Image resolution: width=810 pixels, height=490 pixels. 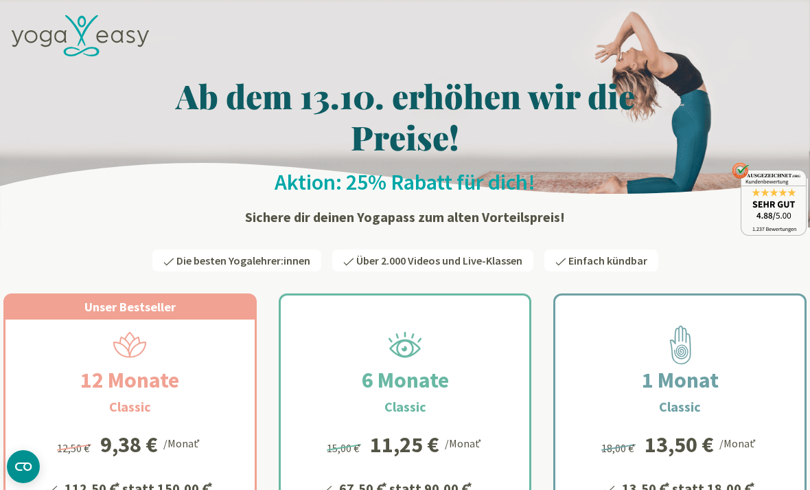 I want to click on div: 9,38 €, so click(x=129, y=444).